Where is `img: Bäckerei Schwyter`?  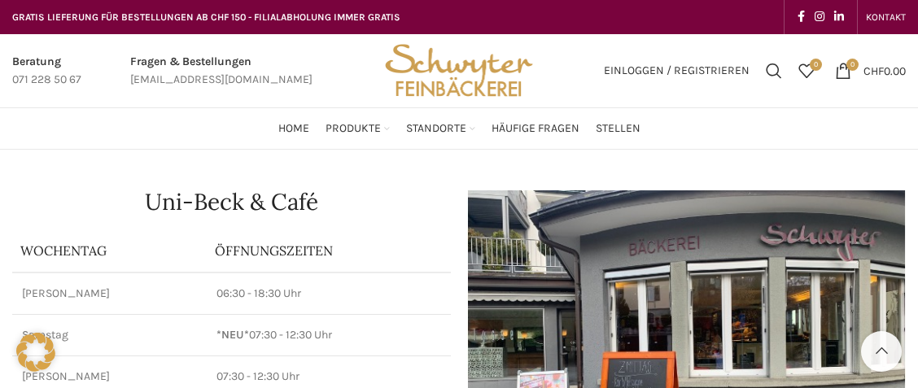 img: Bäckerei Schwyter is located at coordinates (459, 71).